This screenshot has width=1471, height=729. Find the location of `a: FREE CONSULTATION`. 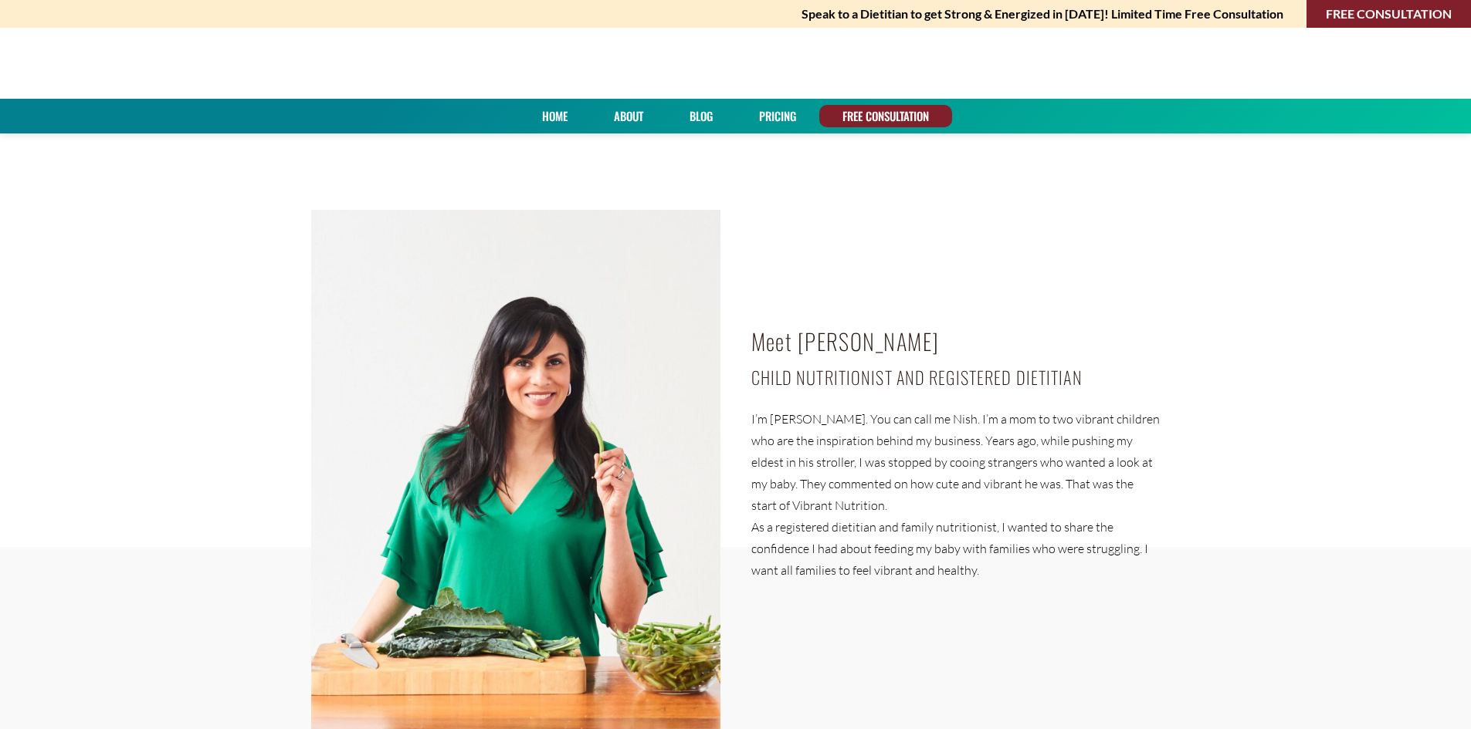

a: FREE CONSULTATION is located at coordinates (885, 116).